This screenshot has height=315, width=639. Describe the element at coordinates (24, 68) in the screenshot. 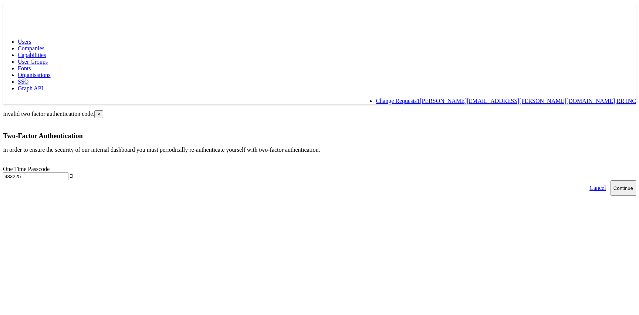

I see `a: Fonts` at that location.